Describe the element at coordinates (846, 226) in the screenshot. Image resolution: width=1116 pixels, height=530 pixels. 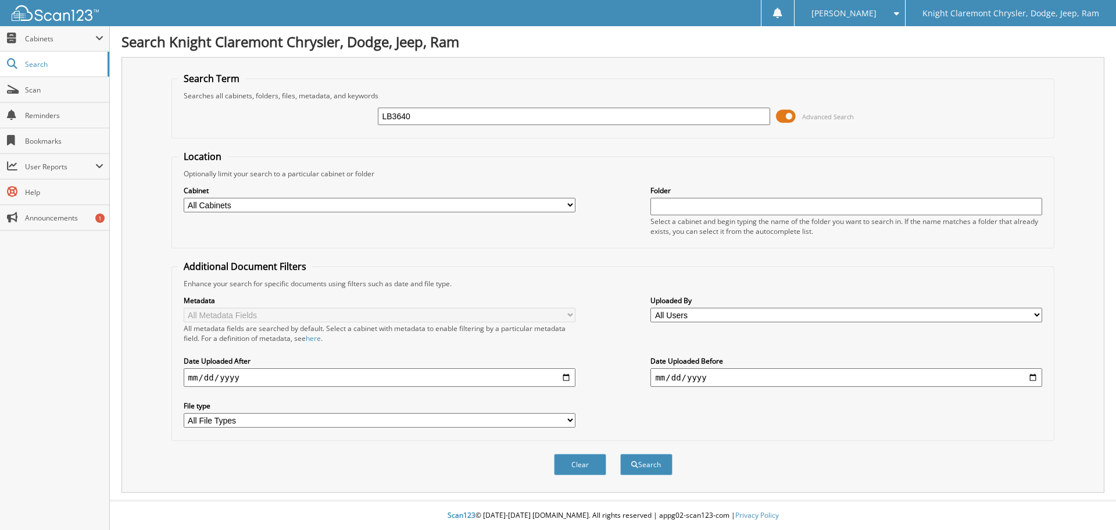
I see `div: Select a cabinet and begin typing the name of the folder you want to search in. If the name match...` at that location.